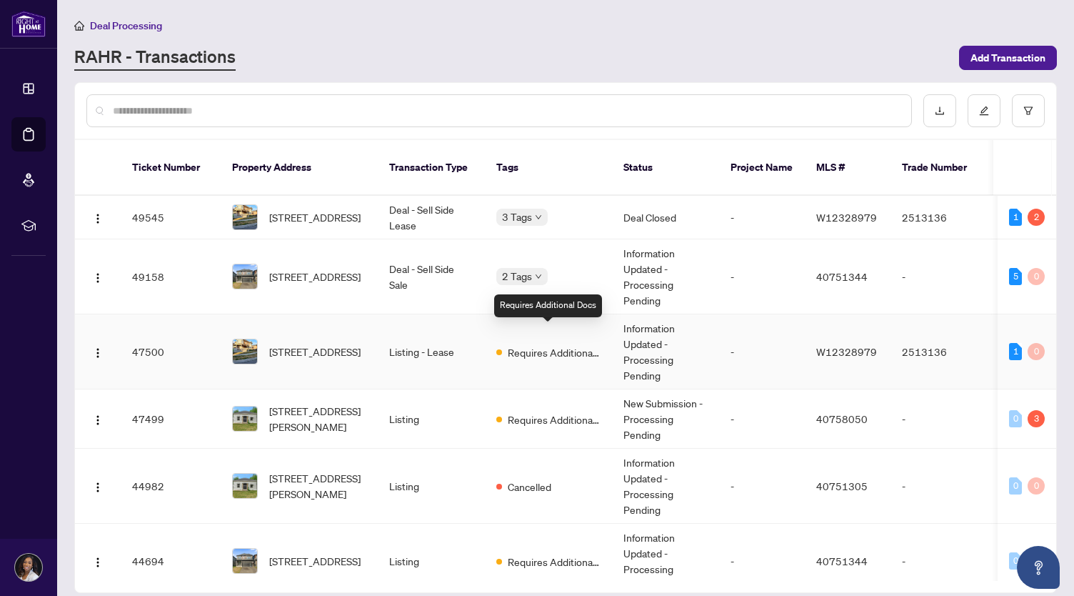 This screenshot has width=1074, height=596. Describe the element at coordinates (171, 168) in the screenshot. I see `th: Ticket Number` at that location.